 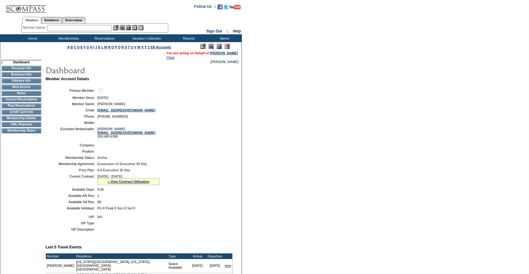 What do you see at coordinates (105, 47) in the screenshot?
I see `a: M` at bounding box center [105, 47].